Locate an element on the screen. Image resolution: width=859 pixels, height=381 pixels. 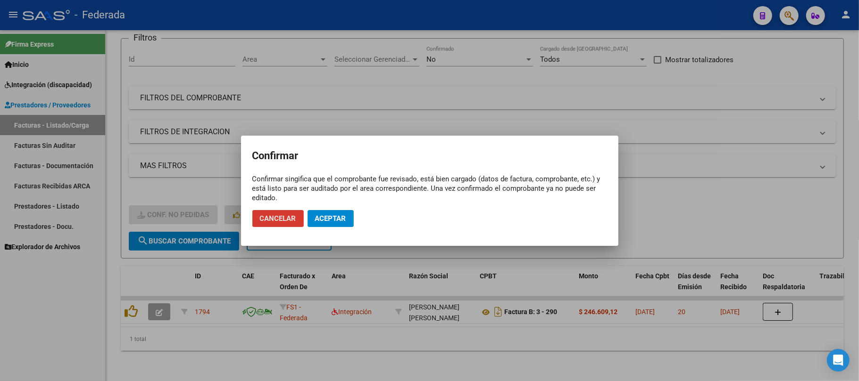
div: Open Intercom Messenger is located at coordinates (838, 361).